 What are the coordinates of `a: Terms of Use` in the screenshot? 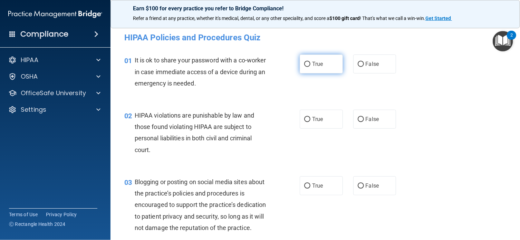 It's located at (23, 215).